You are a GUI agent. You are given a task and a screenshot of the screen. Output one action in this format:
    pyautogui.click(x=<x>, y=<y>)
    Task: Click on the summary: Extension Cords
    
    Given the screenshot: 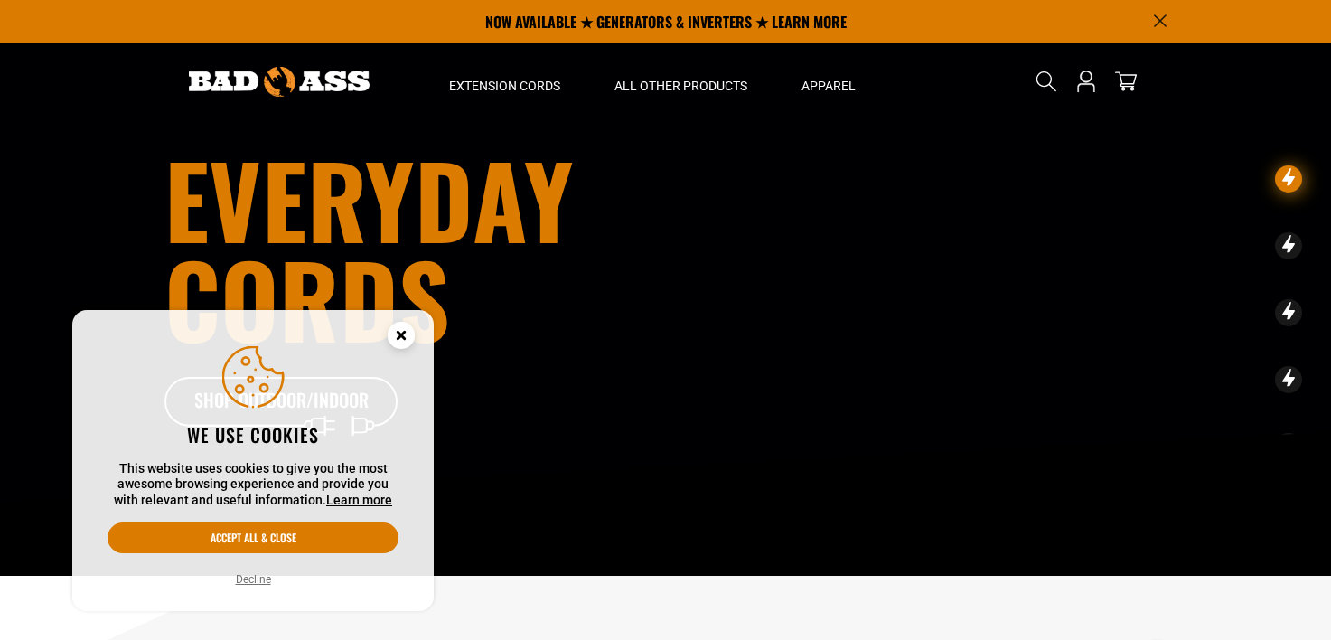 What is the action you would take?
    pyautogui.click(x=504, y=81)
    